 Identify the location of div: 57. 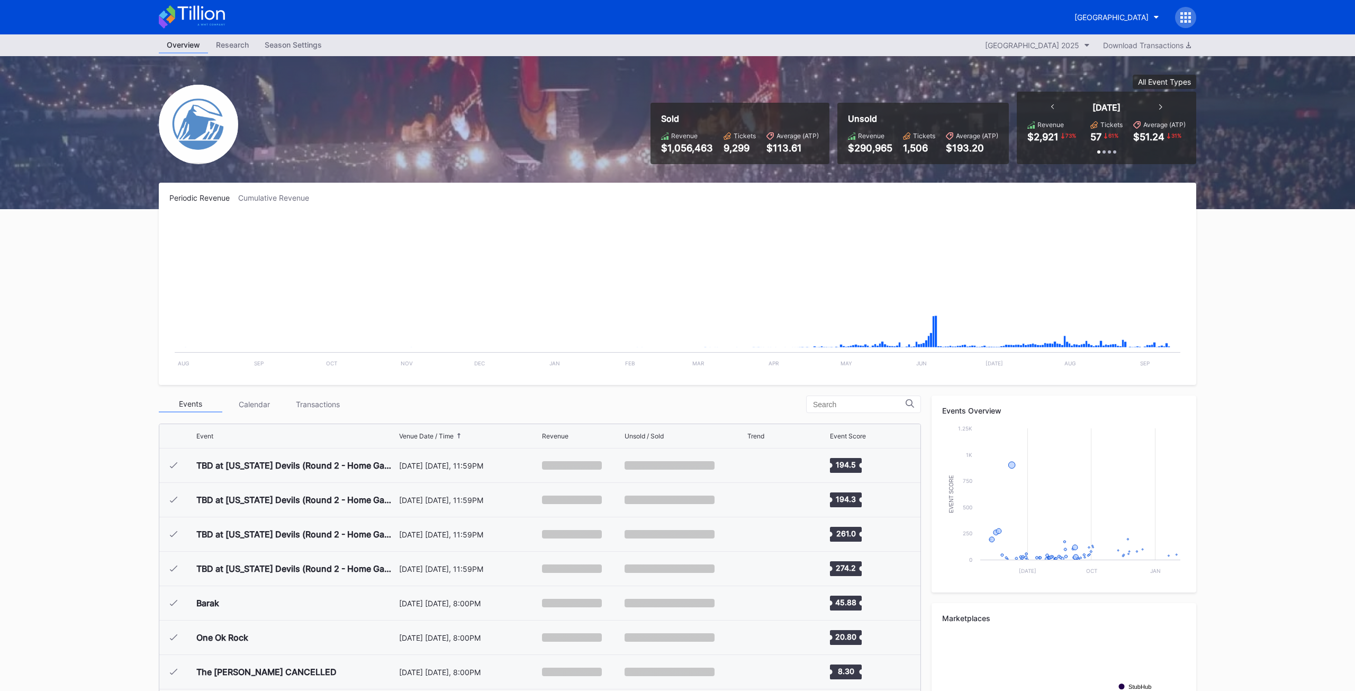
(1096, 137).